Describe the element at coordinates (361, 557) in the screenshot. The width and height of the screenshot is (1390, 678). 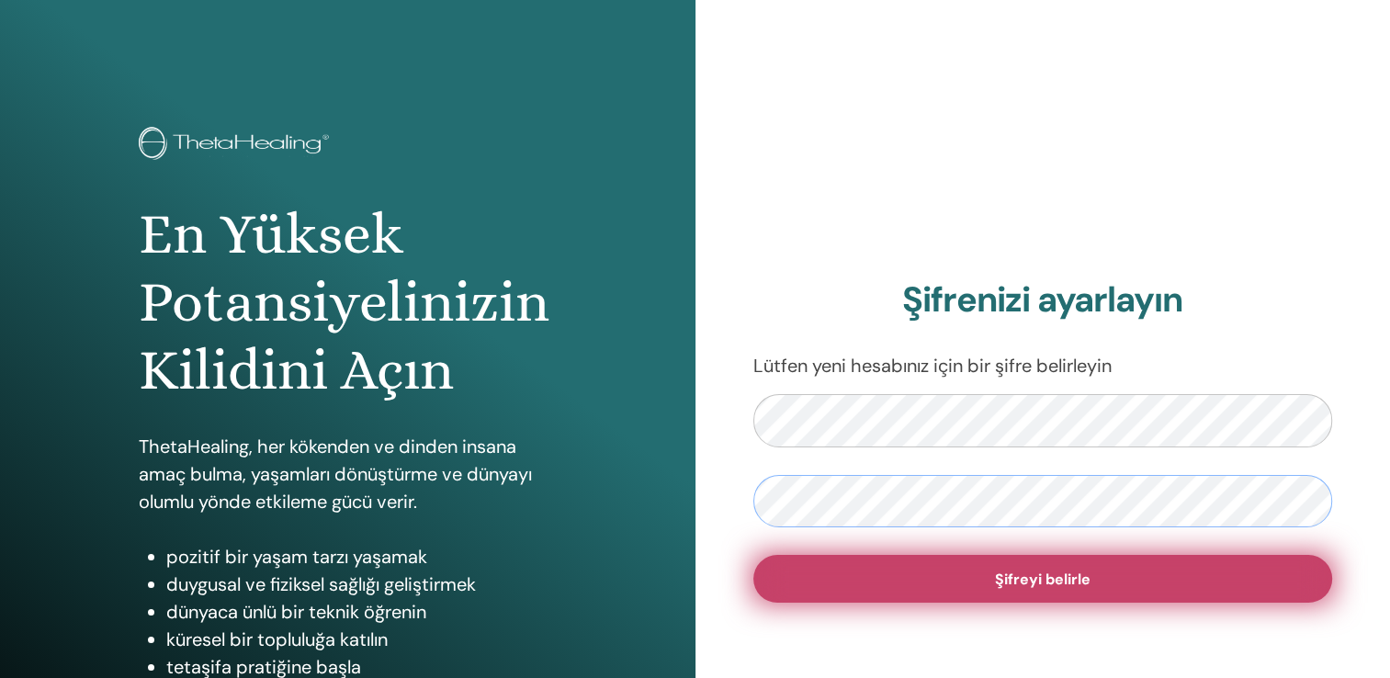
I see `li: pozitif bir yaşam tarzı yaşamak` at that location.